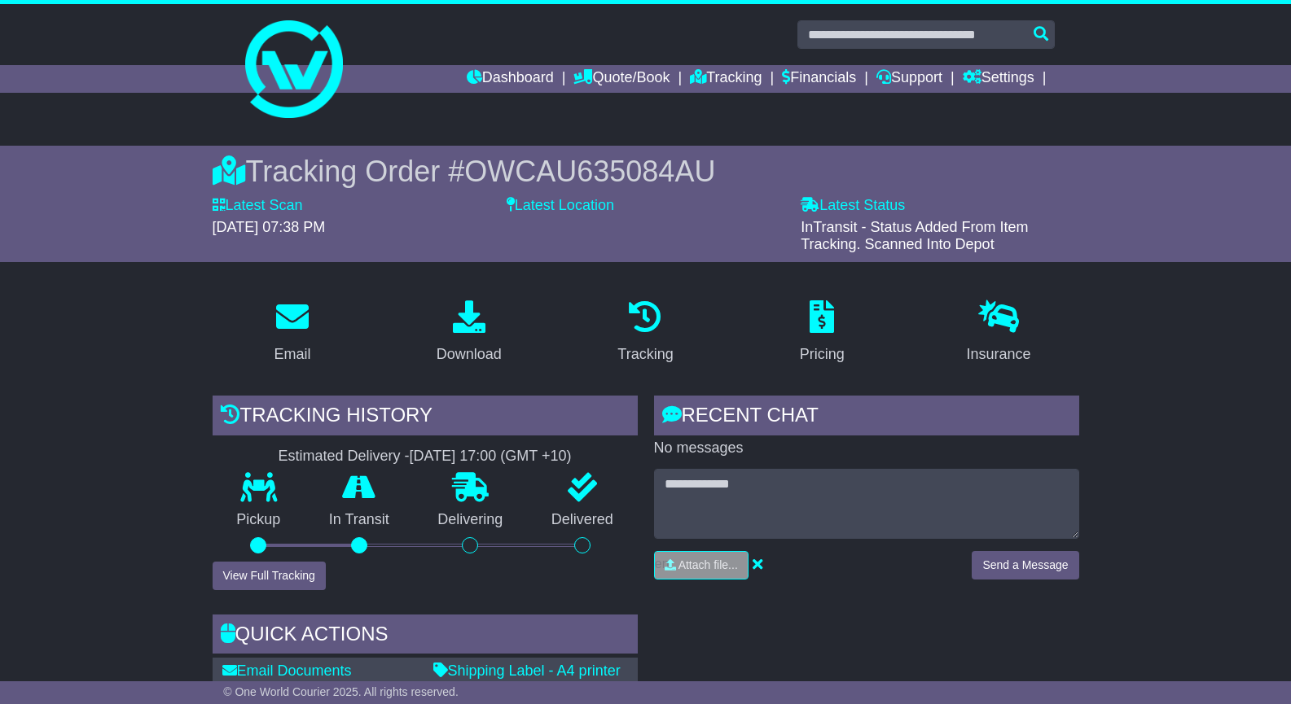  What do you see at coordinates (1025, 565) in the screenshot?
I see `button: Send a Message` at bounding box center [1025, 565].